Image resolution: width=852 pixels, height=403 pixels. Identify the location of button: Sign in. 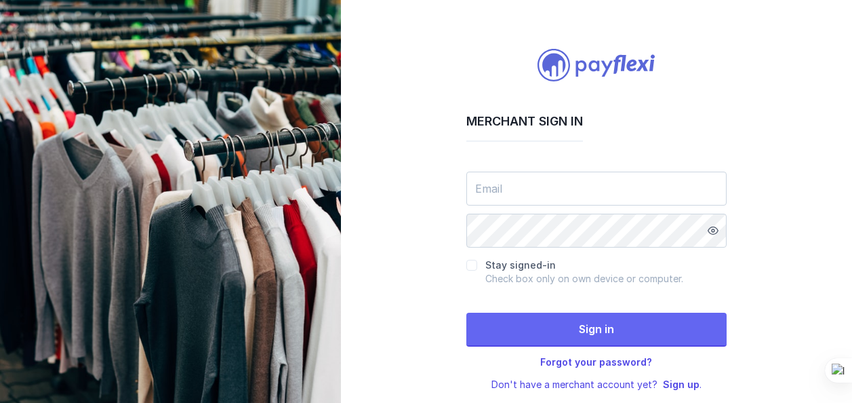
(597, 329).